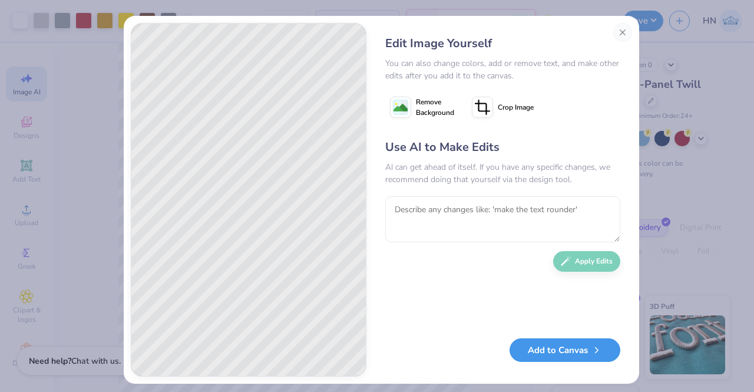 This screenshot has width=754, height=392. I want to click on div: AI can get ahead of itself. If you have any specific changes, we recommend doing that yourself vi..., so click(502, 173).